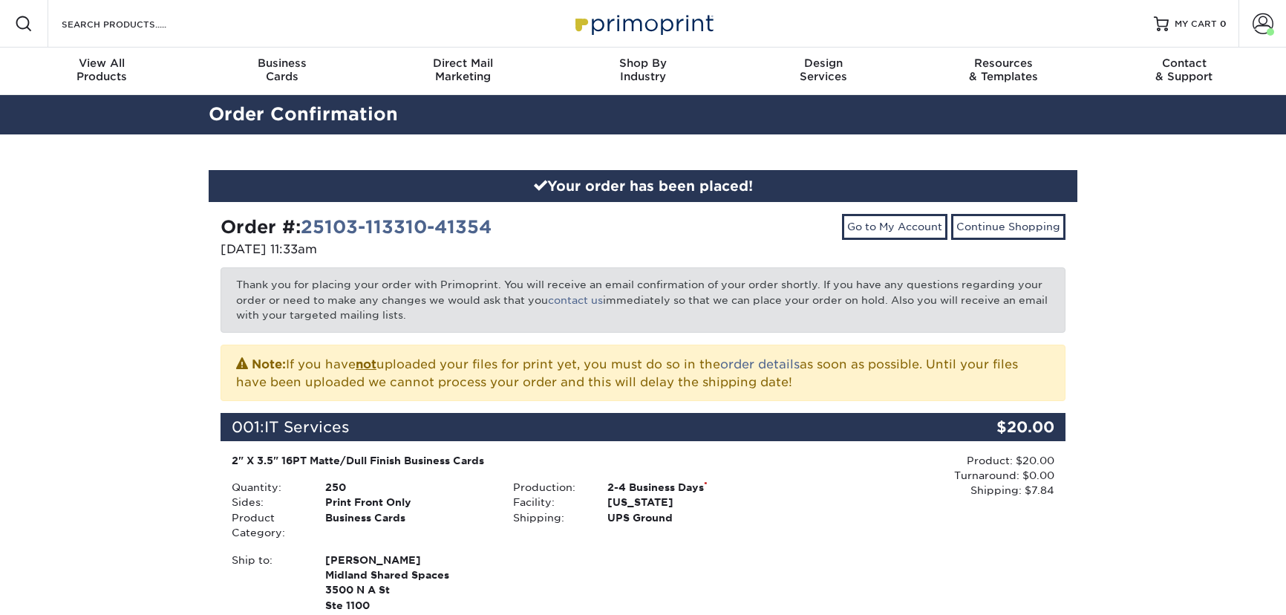 The width and height of the screenshot is (1286, 615). I want to click on div: Shipping:, so click(549, 517).